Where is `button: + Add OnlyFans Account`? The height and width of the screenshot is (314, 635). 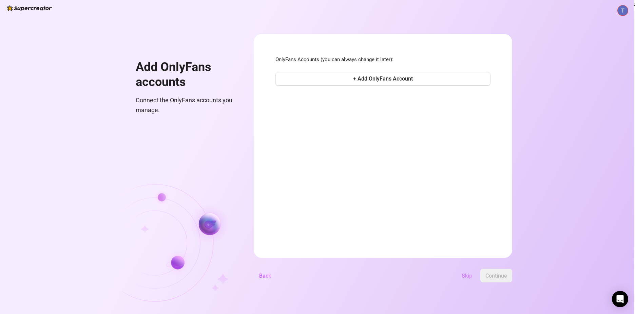
button: + Add OnlyFans Account is located at coordinates (383, 79).